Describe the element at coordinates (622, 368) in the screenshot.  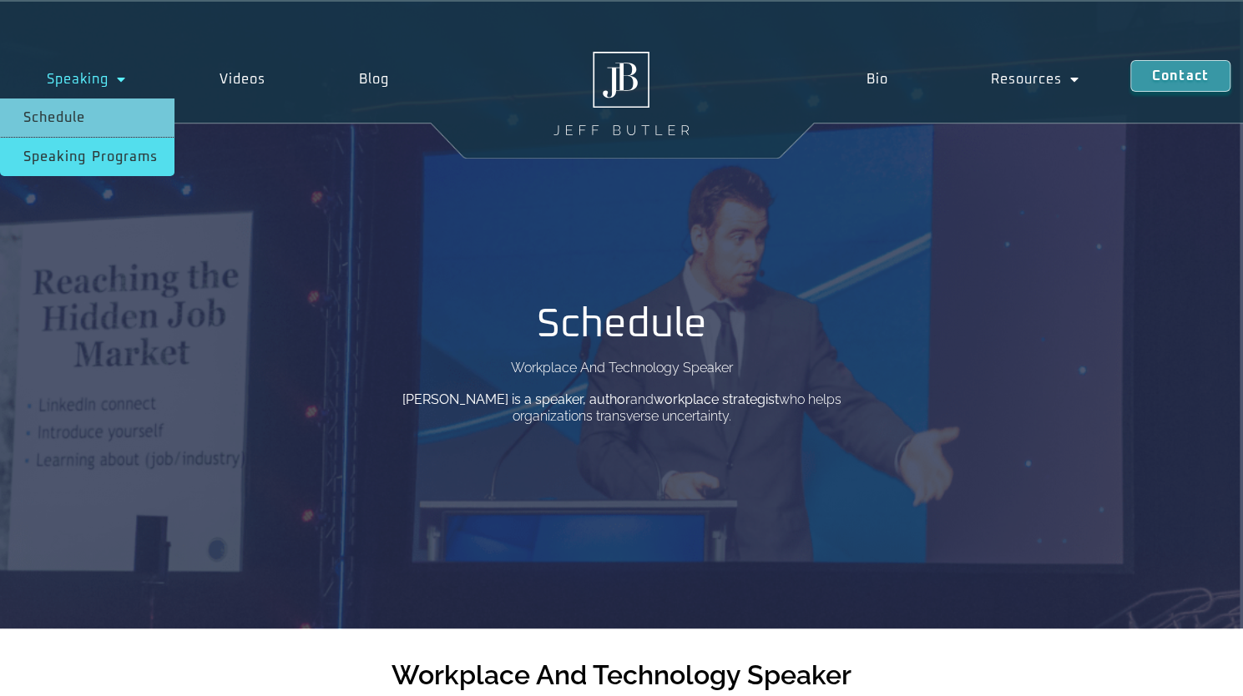
I see `p: Workplace And Technology Speaker` at that location.